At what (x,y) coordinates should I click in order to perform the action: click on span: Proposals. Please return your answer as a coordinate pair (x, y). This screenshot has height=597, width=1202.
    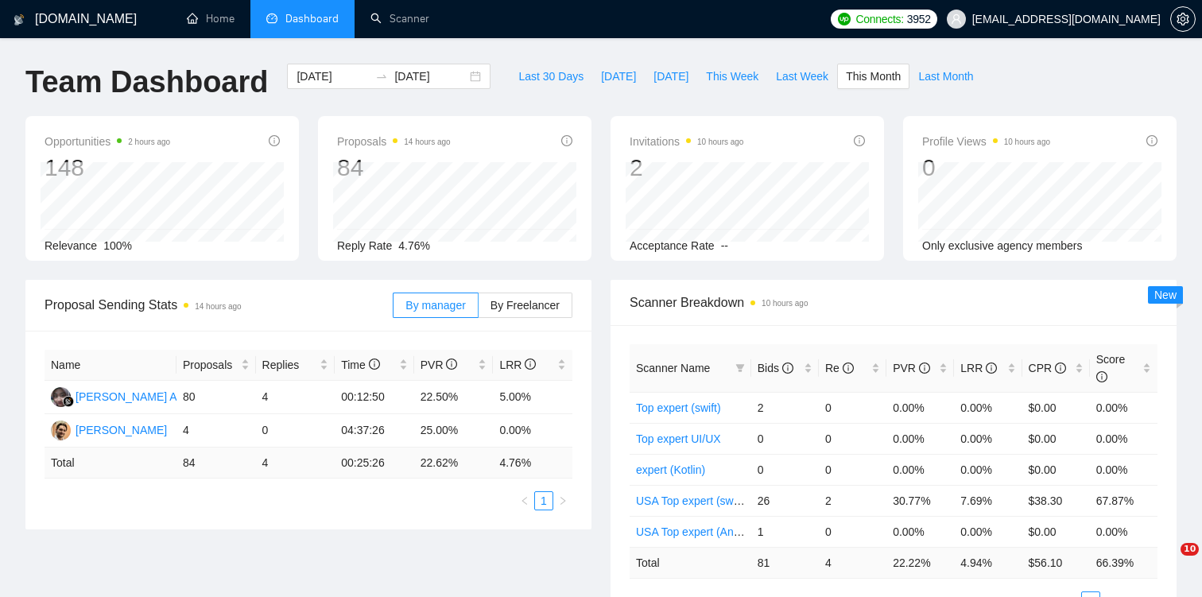
    Looking at the image, I should click on (393, 141).